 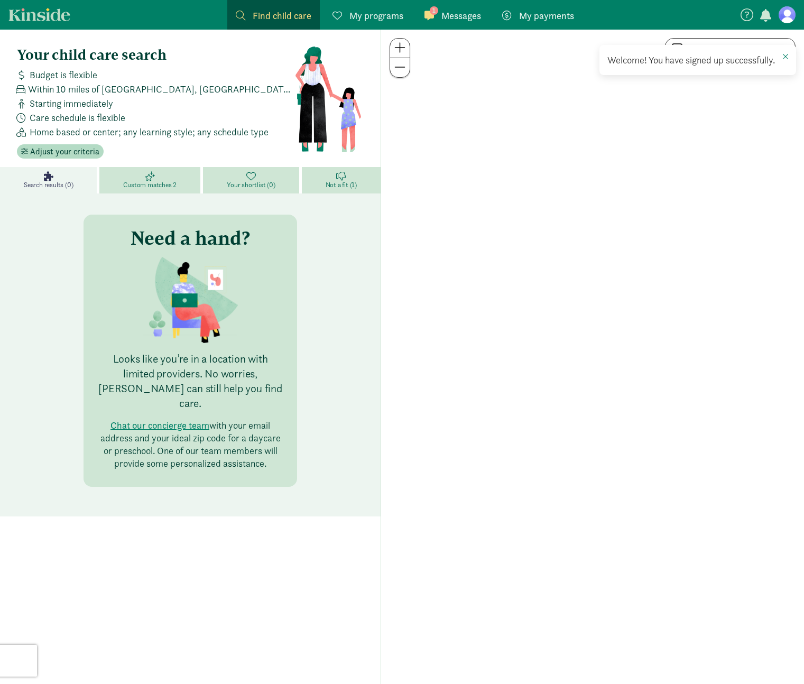 I want to click on span: Find child care, so click(x=282, y=15).